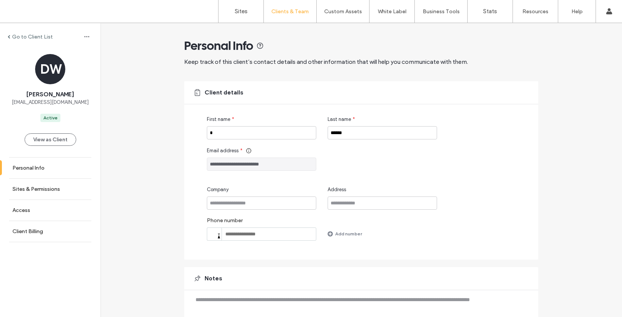  What do you see at coordinates (490, 11) in the screenshot?
I see `label: Stats` at bounding box center [490, 11].